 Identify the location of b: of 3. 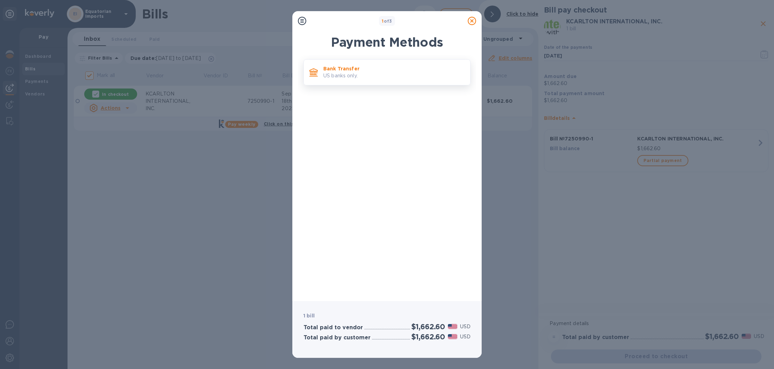
(387, 21).